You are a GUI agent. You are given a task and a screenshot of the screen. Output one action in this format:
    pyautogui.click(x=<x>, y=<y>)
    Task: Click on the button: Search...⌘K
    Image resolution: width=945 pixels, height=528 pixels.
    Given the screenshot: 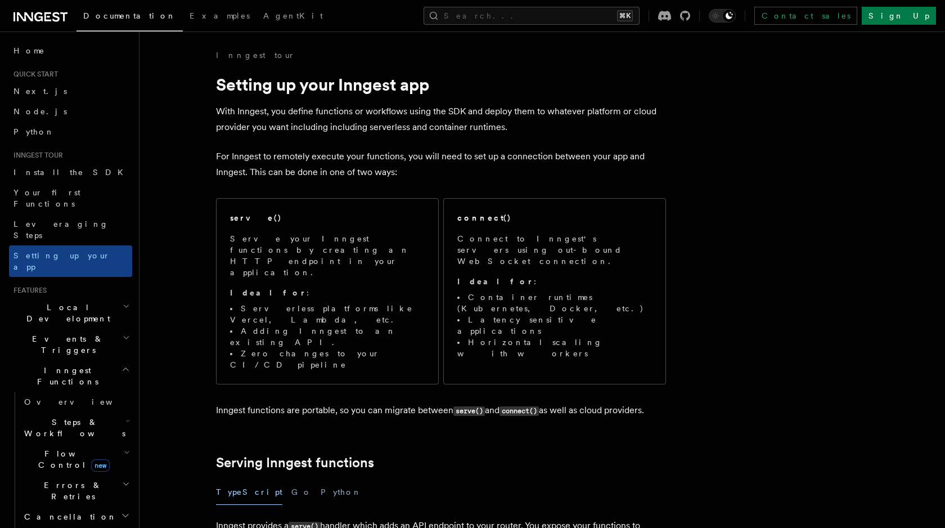 What is the action you would take?
    pyautogui.click(x=532, y=16)
    